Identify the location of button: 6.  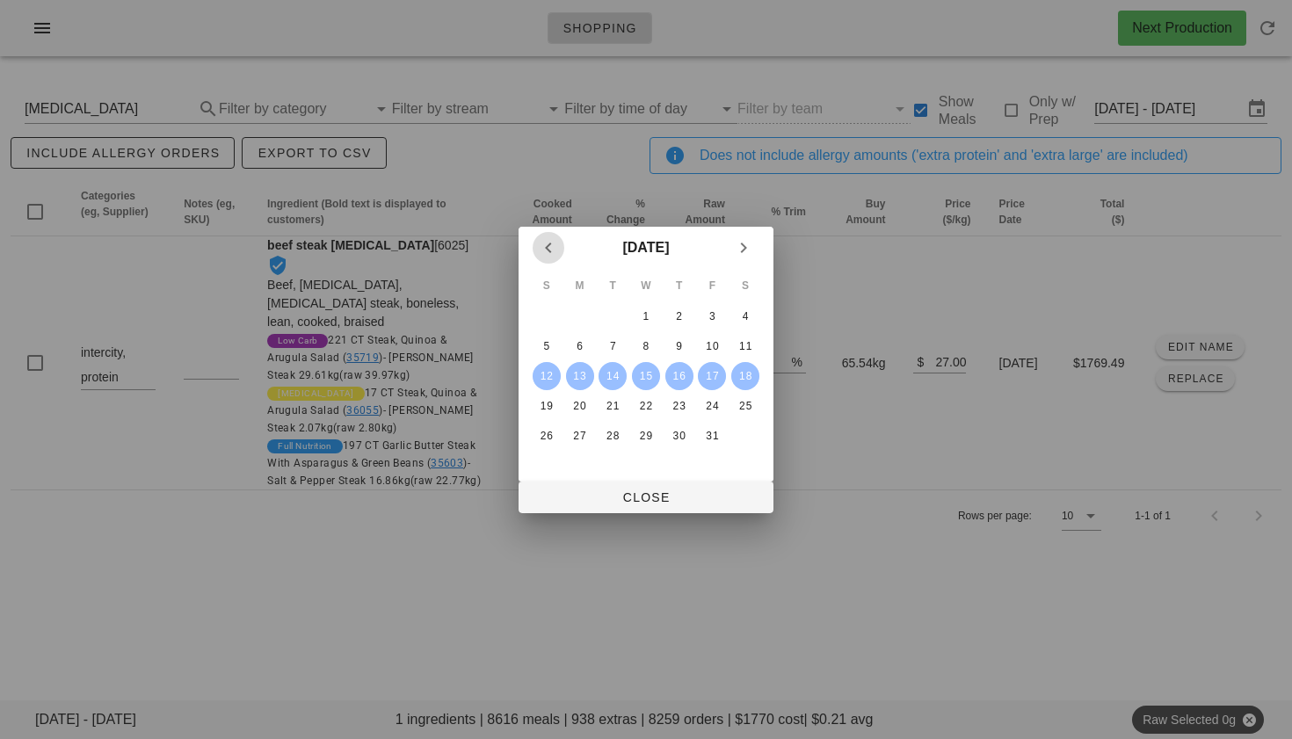
(580, 346).